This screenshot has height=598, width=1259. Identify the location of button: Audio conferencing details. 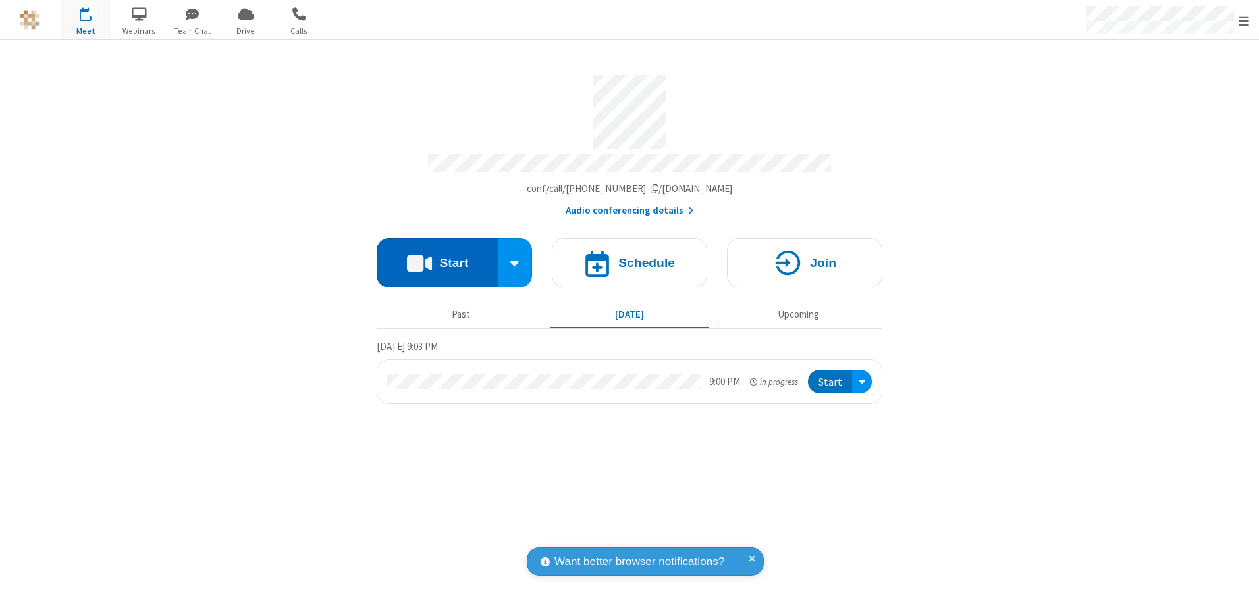
(629, 211).